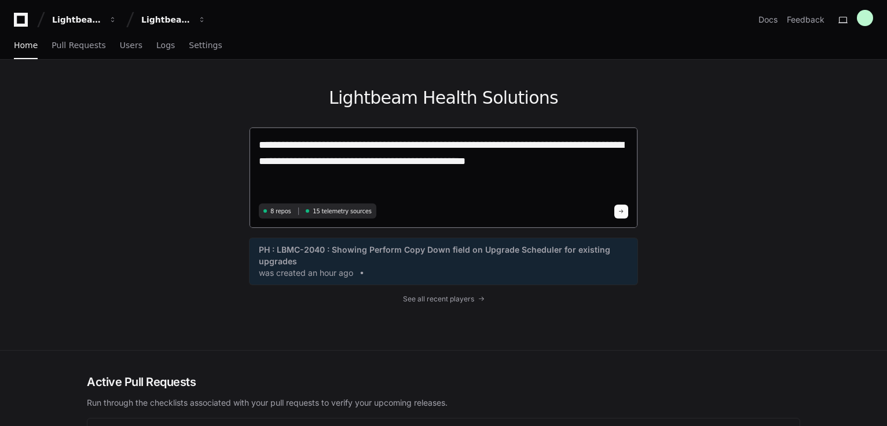 Image resolution: width=887 pixels, height=426 pixels. Describe the element at coordinates (77, 20) in the screenshot. I see `div: Lightbeam Health` at that location.